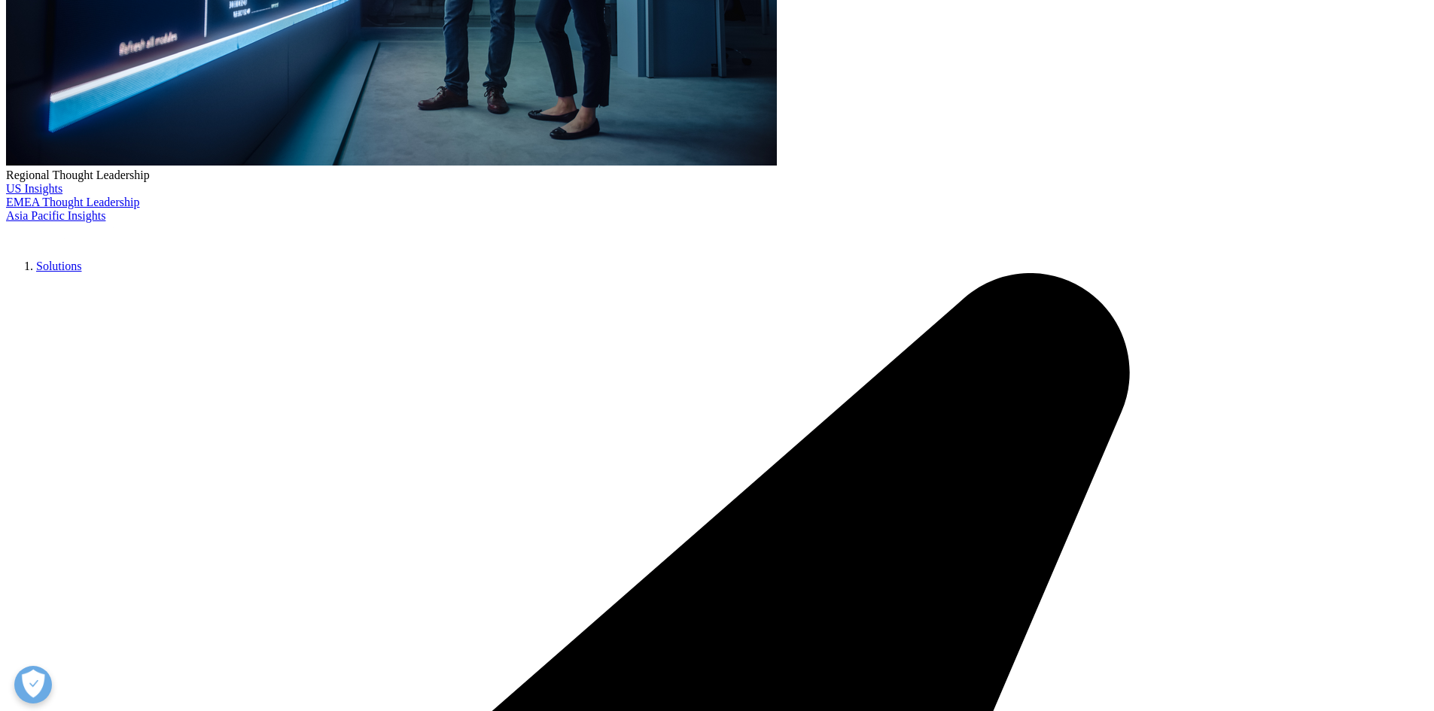 The width and height of the screenshot is (1434, 711). Describe the element at coordinates (72, 202) in the screenshot. I see `span: EMEA Thought Leadership` at that location.